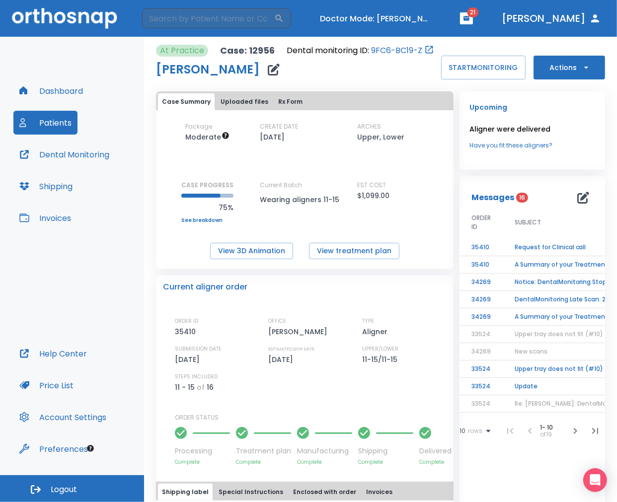  Describe the element at coordinates (325, 451) in the screenshot. I see `p: Manufacturing` at that location.